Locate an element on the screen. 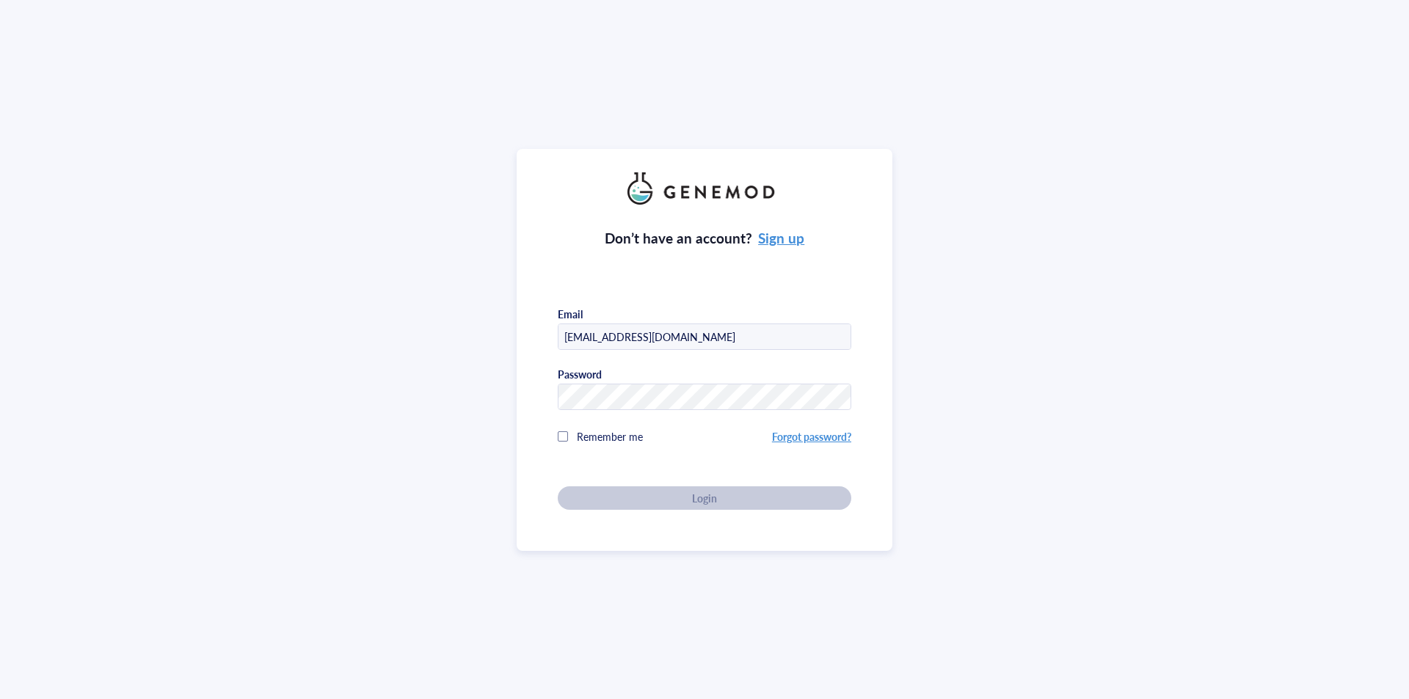 This screenshot has width=1409, height=699. a: Forgot password? is located at coordinates (812, 437).